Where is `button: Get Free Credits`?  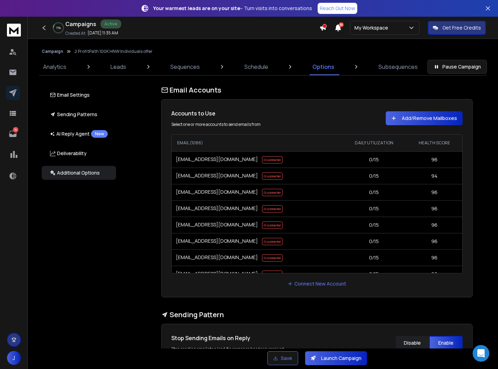 button: Get Free Credits is located at coordinates (457, 28).